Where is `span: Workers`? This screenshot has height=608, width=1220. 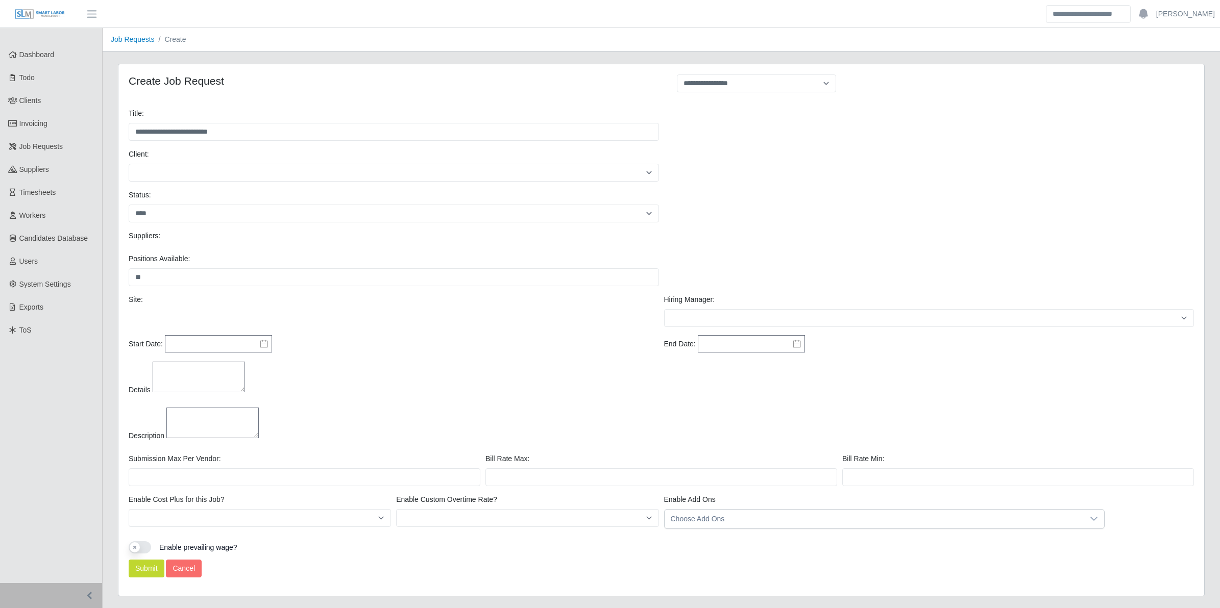
span: Workers is located at coordinates (33, 215).